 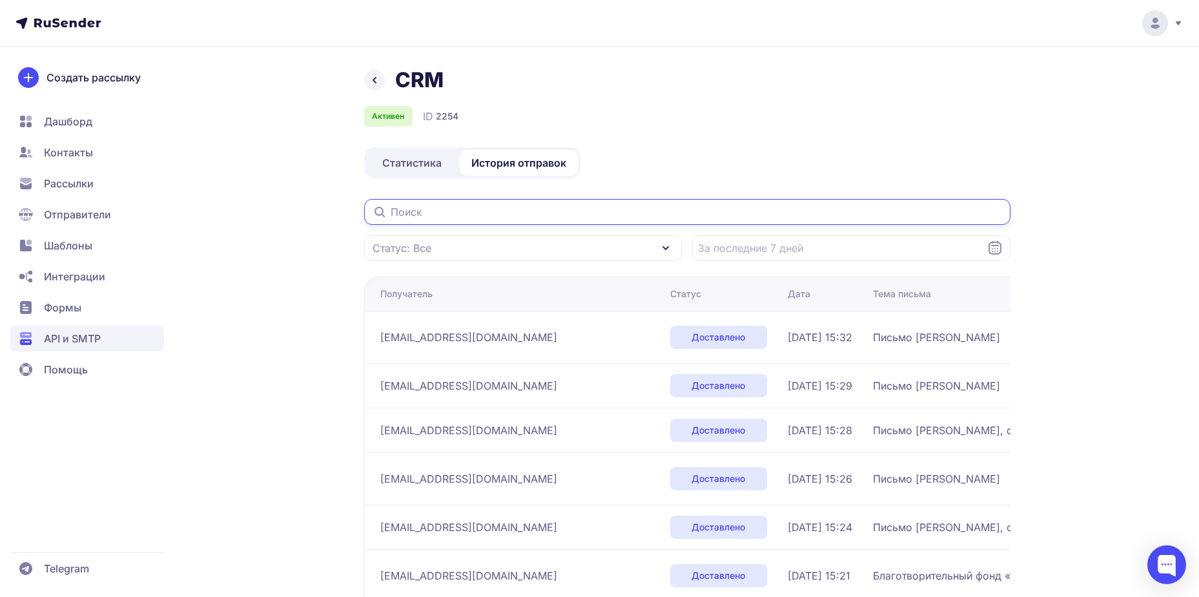 What do you see at coordinates (851, 248) in the screenshot?
I see `input: Datepicker input` at bounding box center [851, 248].